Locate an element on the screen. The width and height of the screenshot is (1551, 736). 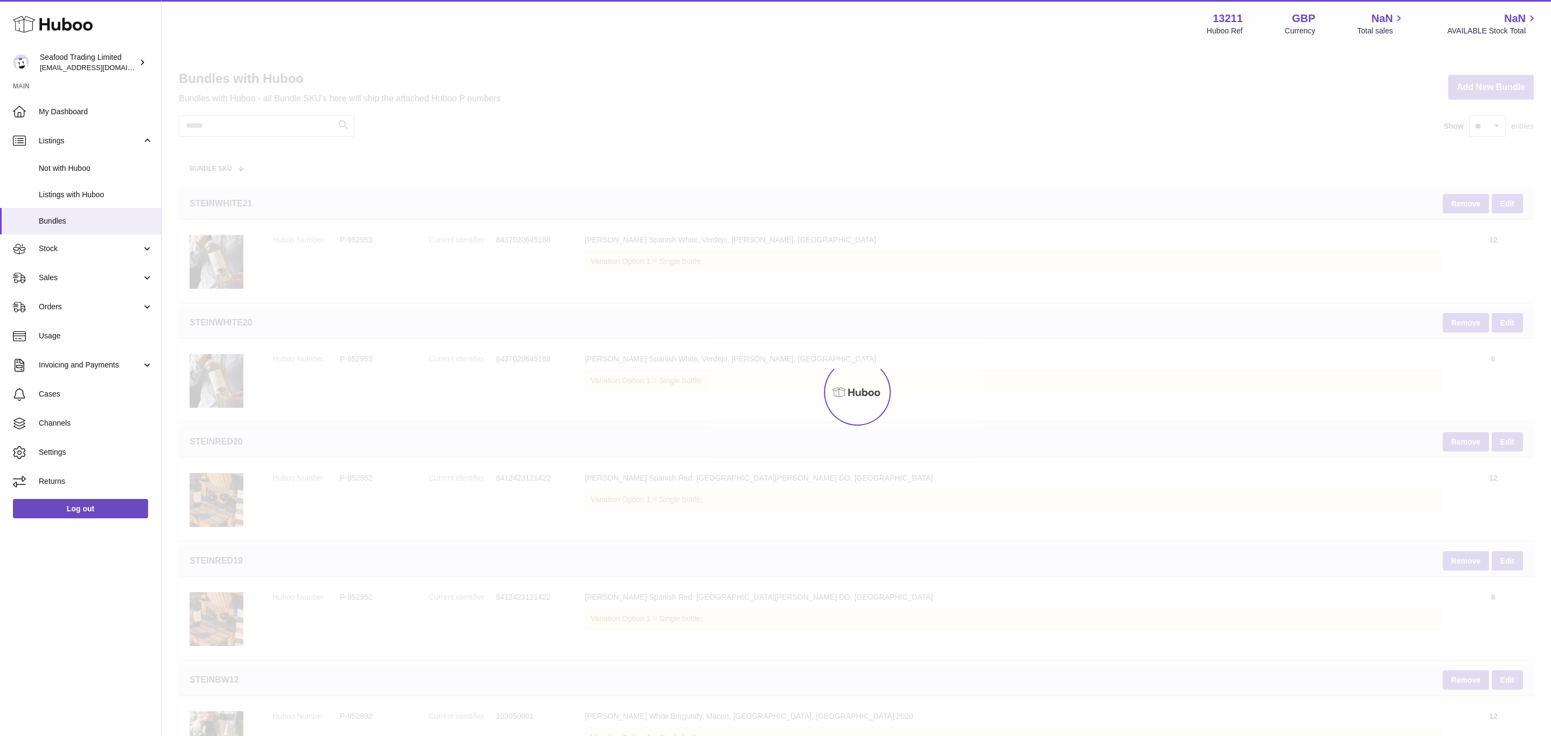
span: Listings with Huboo is located at coordinates (96, 194).